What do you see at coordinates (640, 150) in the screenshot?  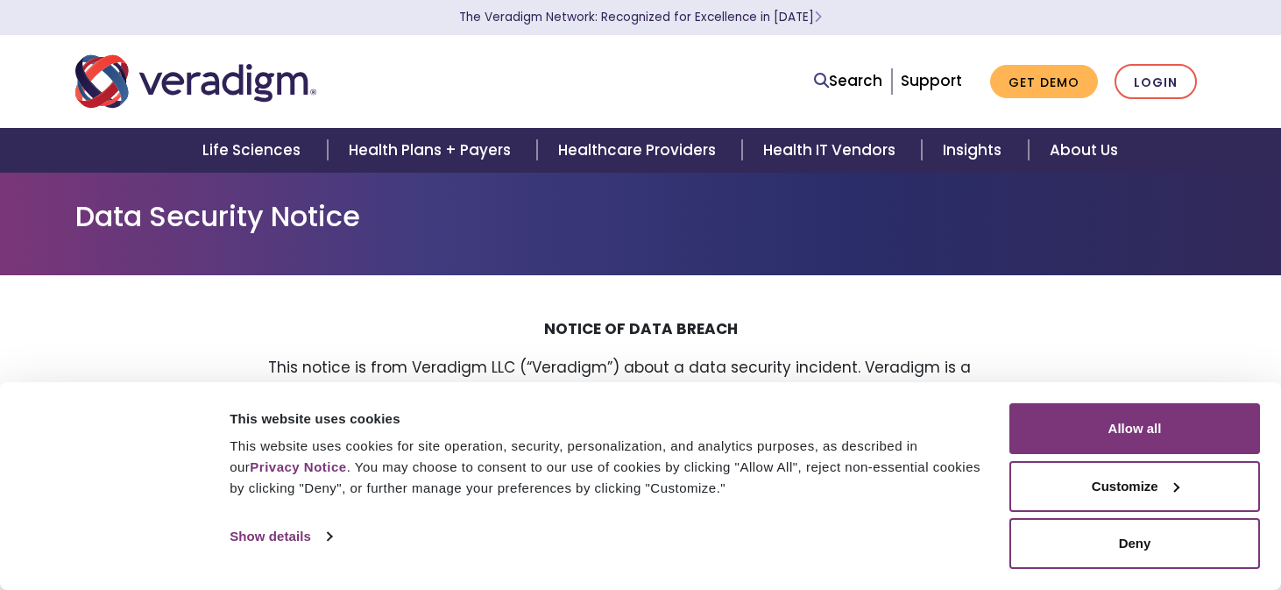 I see `a: Healthcare Providers` at bounding box center [640, 150].